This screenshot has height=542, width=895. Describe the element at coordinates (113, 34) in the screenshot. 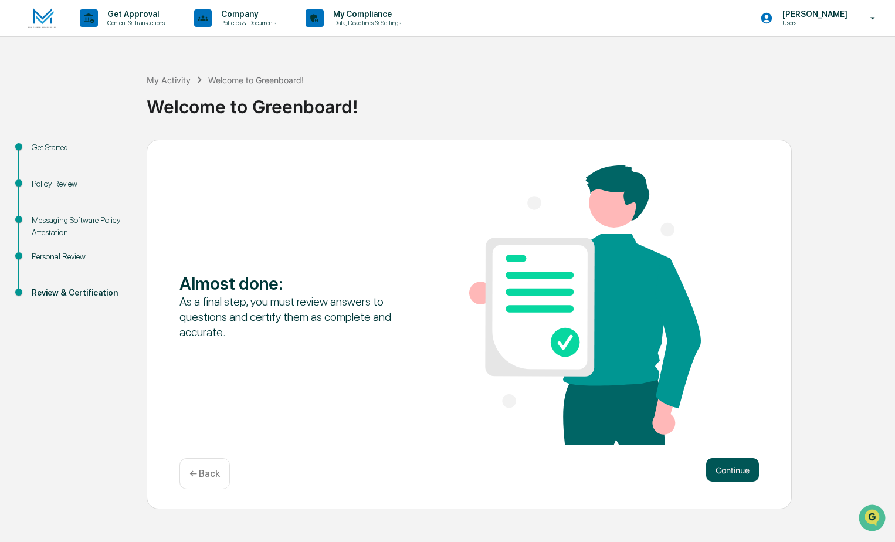

I see `p: How can we help?` at that location.